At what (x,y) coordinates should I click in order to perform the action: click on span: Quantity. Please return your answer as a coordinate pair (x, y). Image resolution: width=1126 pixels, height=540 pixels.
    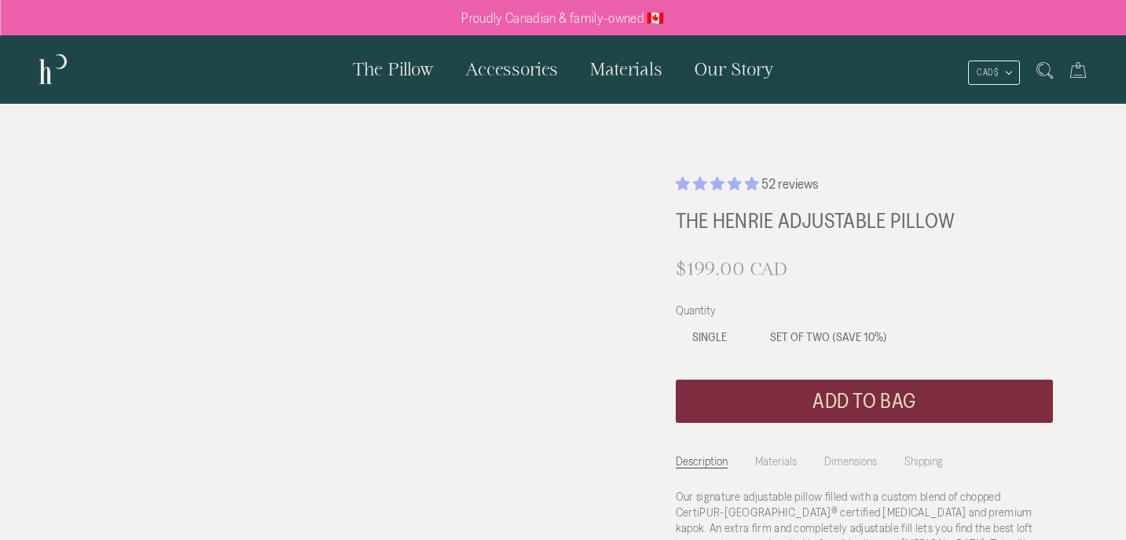
    Looking at the image, I should click on (698, 310).